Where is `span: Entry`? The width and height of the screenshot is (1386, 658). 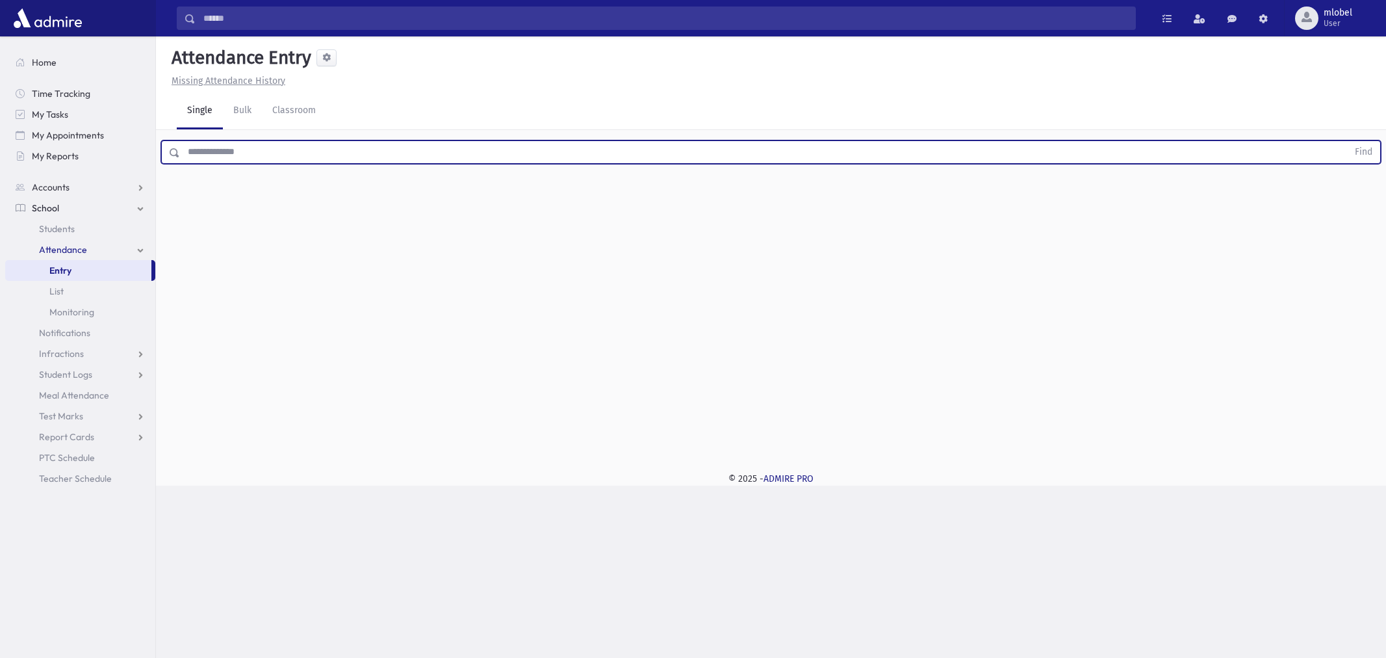 span: Entry is located at coordinates (60, 270).